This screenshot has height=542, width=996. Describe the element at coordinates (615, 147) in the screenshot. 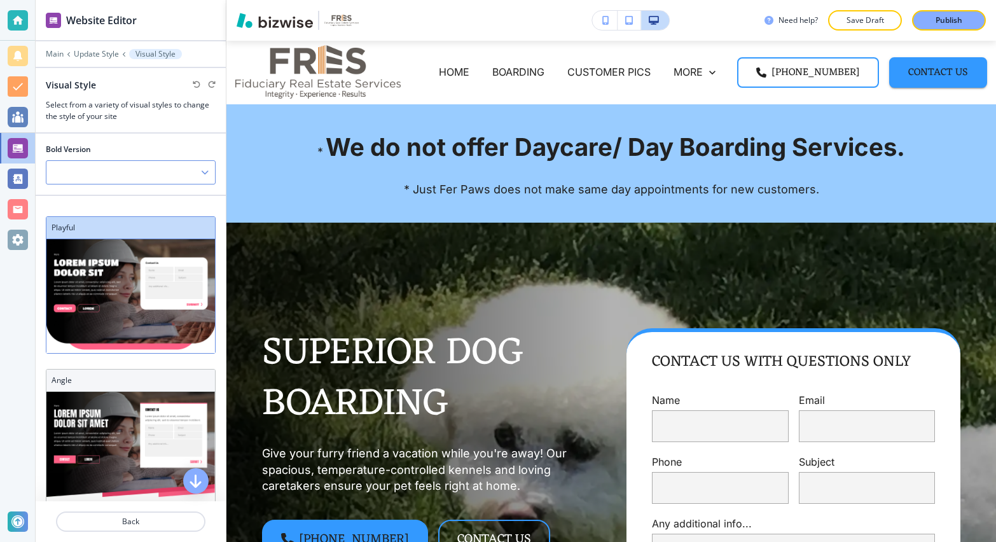

I see `strong: We do not offer Daycare/ Day Boarding Services.` at that location.